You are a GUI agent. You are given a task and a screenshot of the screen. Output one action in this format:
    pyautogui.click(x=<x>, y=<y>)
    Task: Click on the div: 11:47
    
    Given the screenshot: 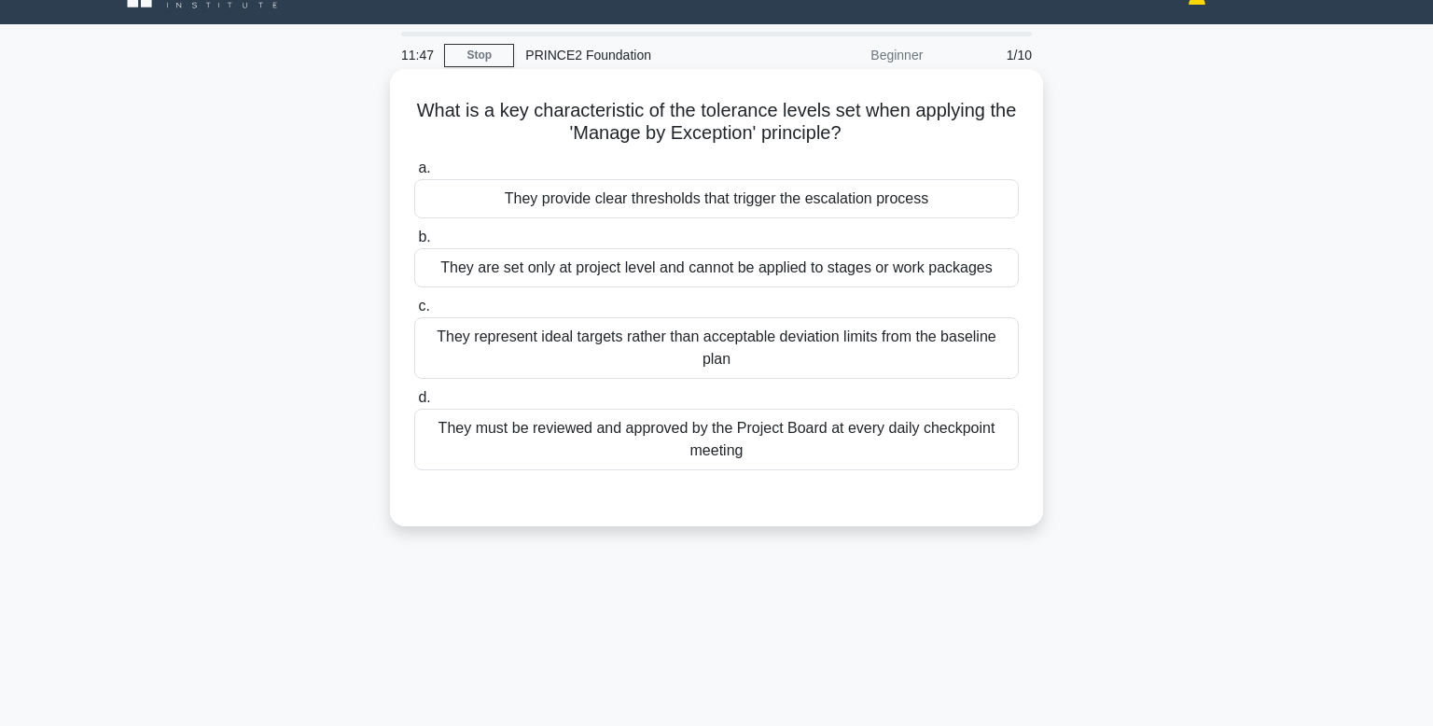 What is the action you would take?
    pyautogui.click(x=417, y=55)
    